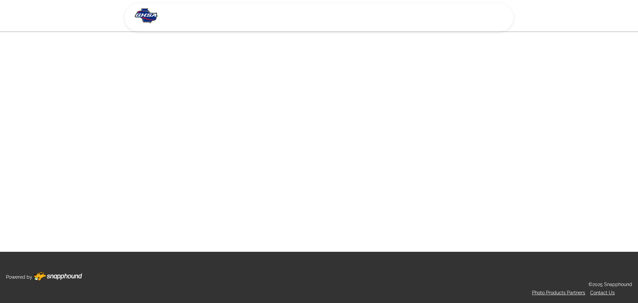 Image resolution: width=638 pixels, height=303 pixels. Describe the element at coordinates (19, 277) in the screenshot. I see `p: Powered by` at that location.